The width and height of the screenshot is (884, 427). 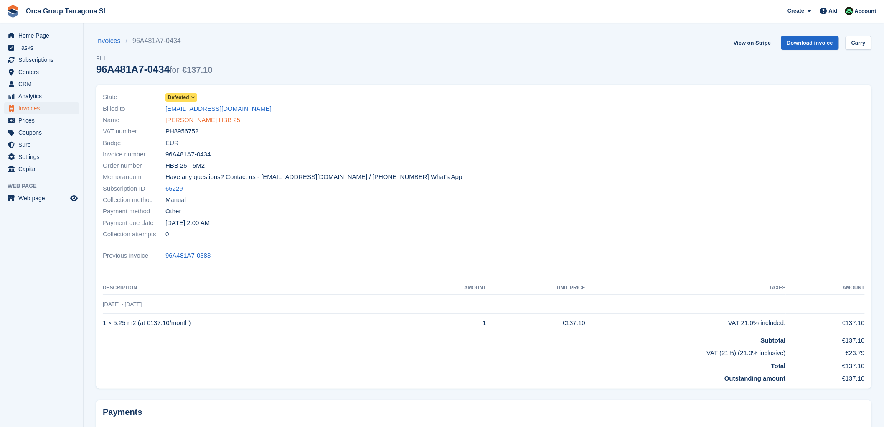 What do you see at coordinates (28, 169) in the screenshot?
I see `font: Capital` at bounding box center [28, 169].